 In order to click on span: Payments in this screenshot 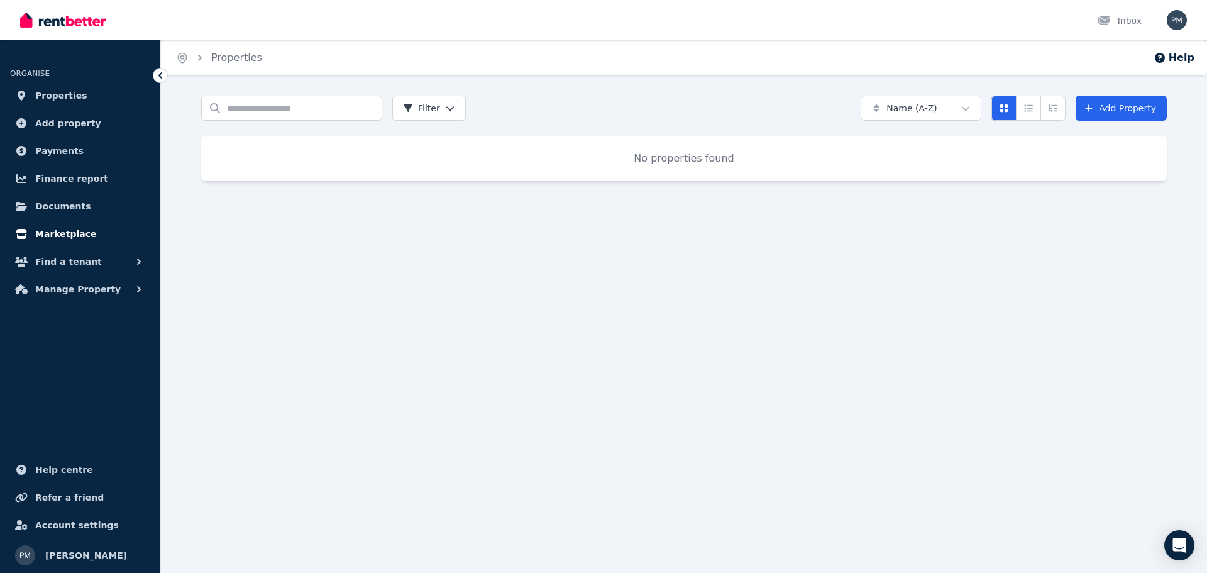, I will do `click(59, 151)`.